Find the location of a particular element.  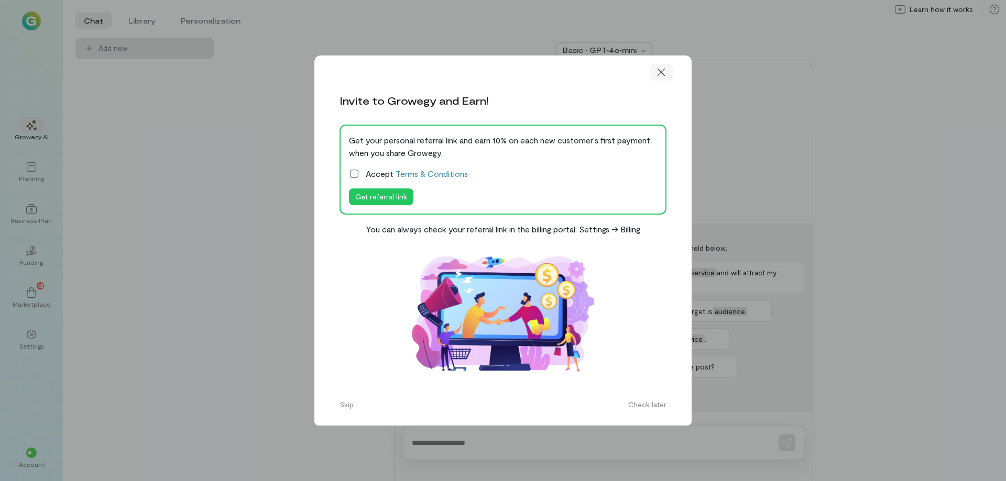

a: Terms & Conditions is located at coordinates (432, 173).